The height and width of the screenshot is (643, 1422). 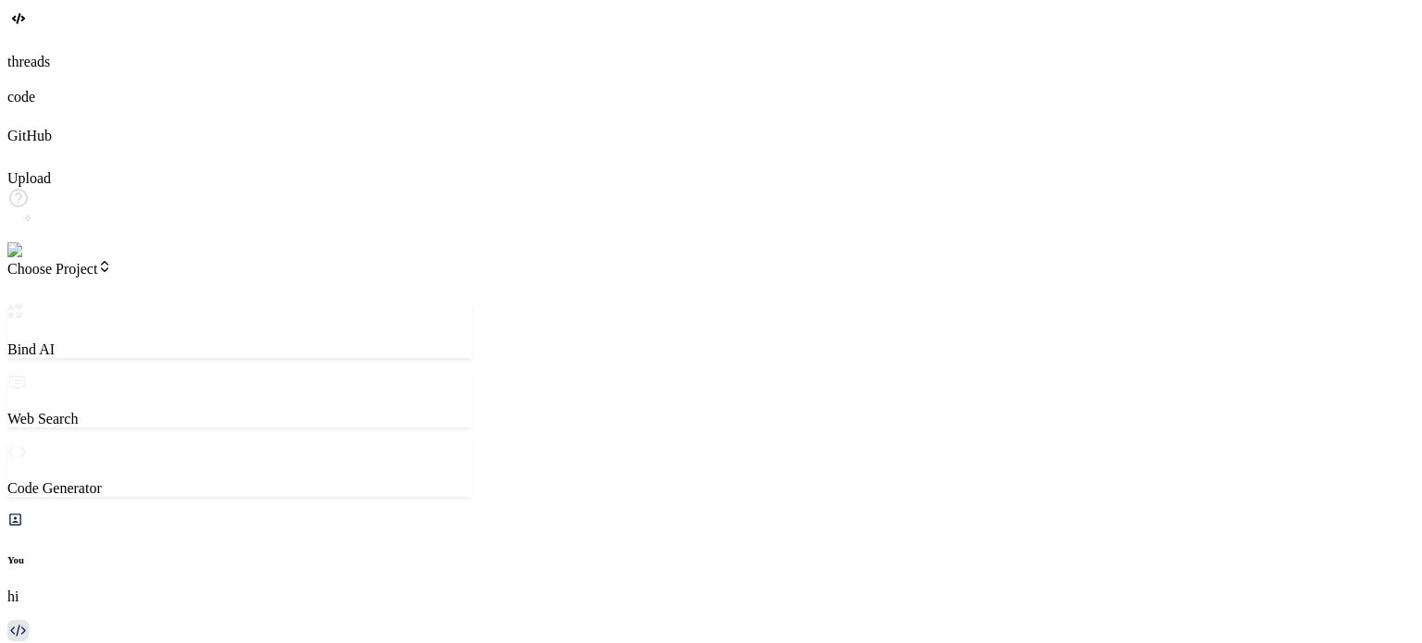 I want to click on p: hi, so click(x=240, y=597).